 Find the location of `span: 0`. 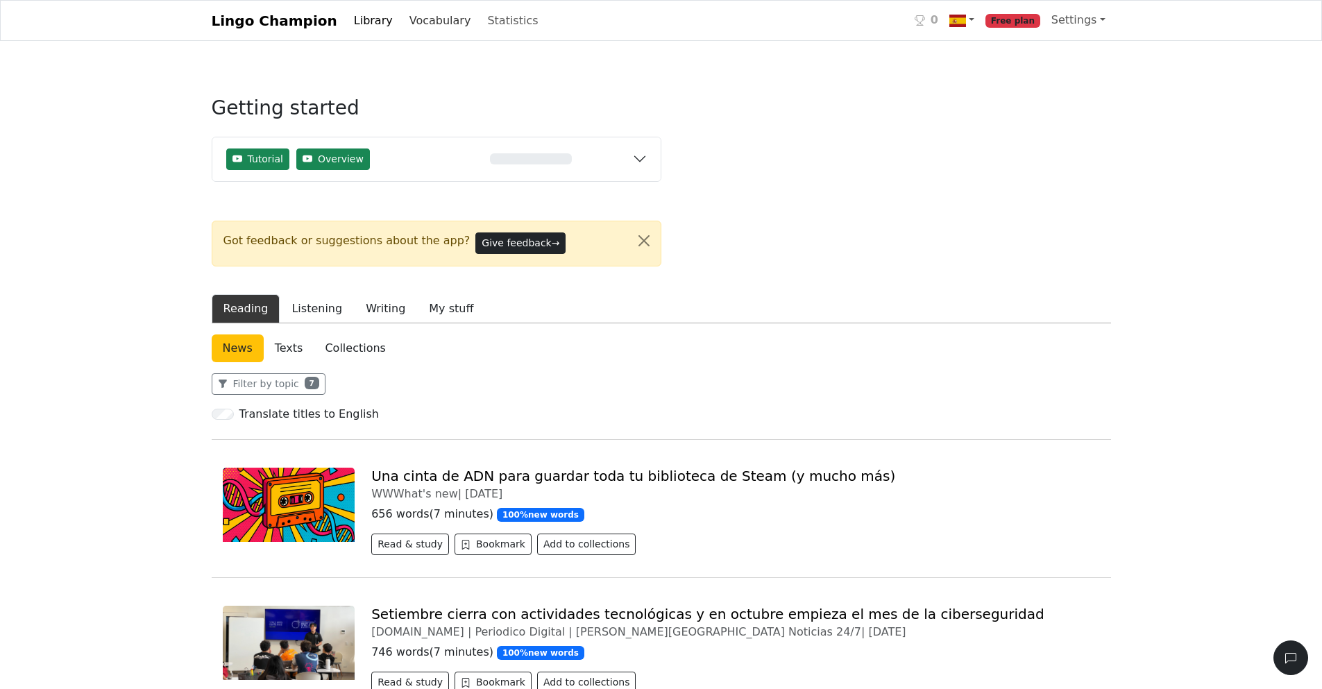

span: 0 is located at coordinates (934, 20).